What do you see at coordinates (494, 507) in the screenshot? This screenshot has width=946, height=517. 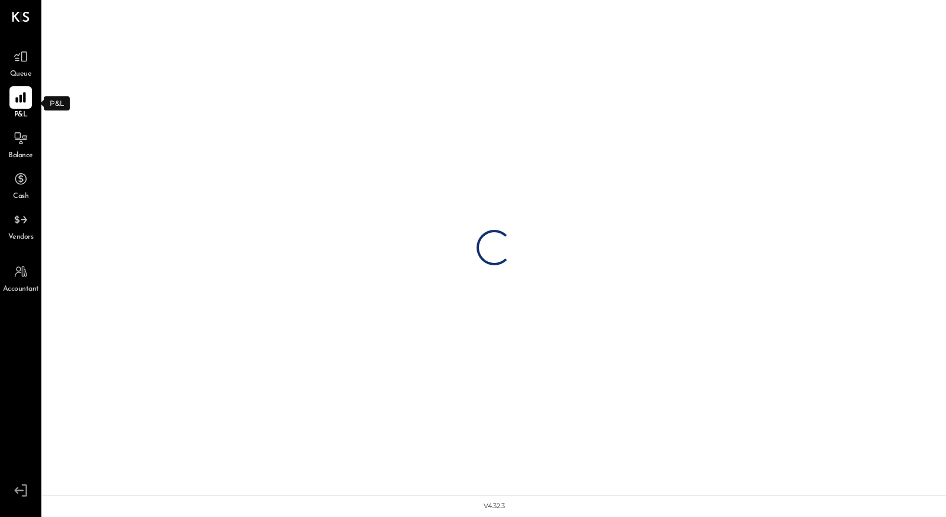 I see `div: v 4.32.3` at bounding box center [494, 507].